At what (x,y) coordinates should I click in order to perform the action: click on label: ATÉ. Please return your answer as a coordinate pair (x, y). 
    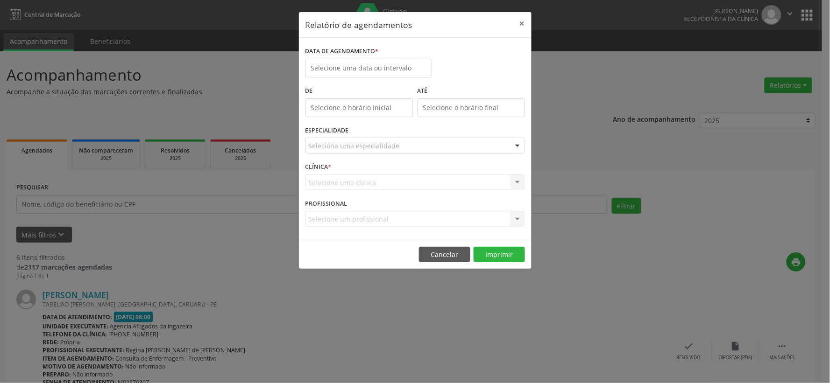
    Looking at the image, I should click on (471, 91).